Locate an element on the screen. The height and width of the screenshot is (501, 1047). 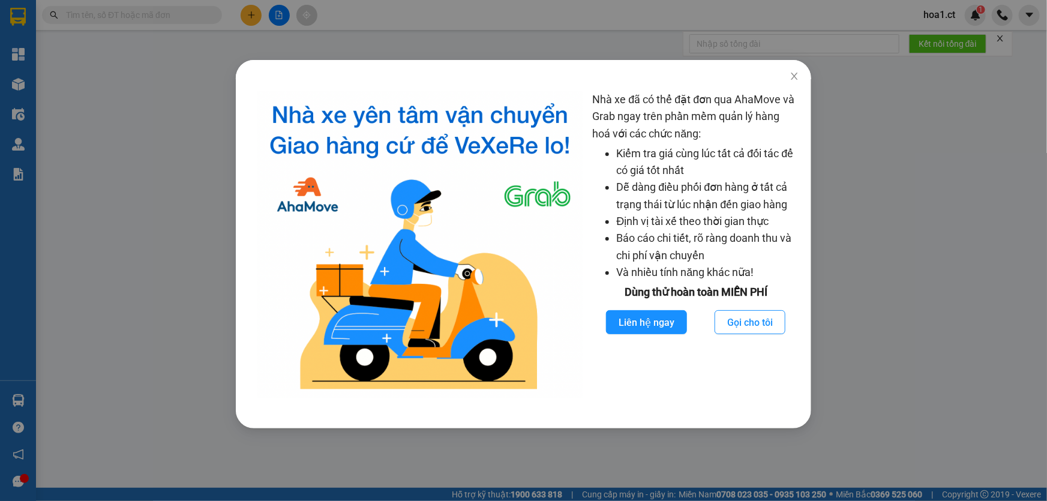
span: Liên hệ ngay is located at coordinates (646, 322).